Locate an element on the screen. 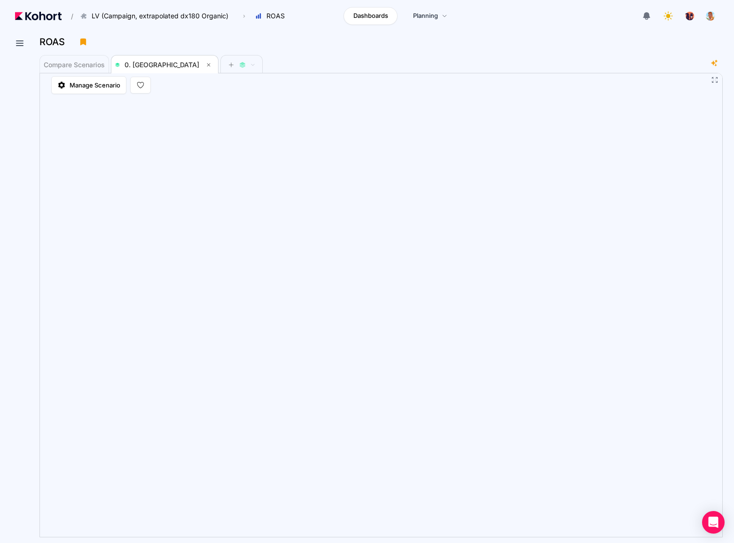 The width and height of the screenshot is (734, 543). h3: ROAS is located at coordinates (55, 42).